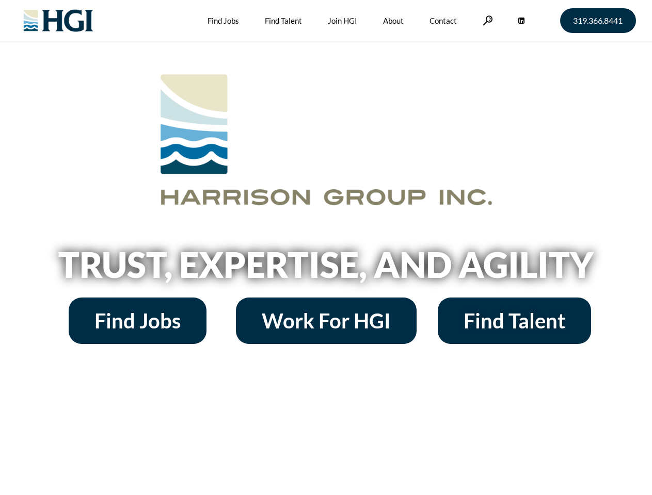  What do you see at coordinates (514, 321) in the screenshot?
I see `a: Find Talent` at bounding box center [514, 321].